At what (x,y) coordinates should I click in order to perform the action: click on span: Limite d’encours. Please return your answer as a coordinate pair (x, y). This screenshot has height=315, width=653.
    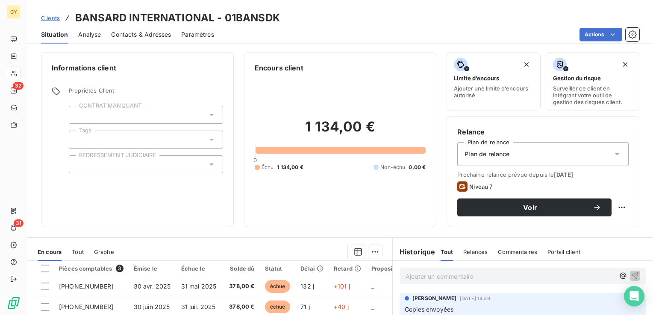
    Looking at the image, I should click on (477, 78).